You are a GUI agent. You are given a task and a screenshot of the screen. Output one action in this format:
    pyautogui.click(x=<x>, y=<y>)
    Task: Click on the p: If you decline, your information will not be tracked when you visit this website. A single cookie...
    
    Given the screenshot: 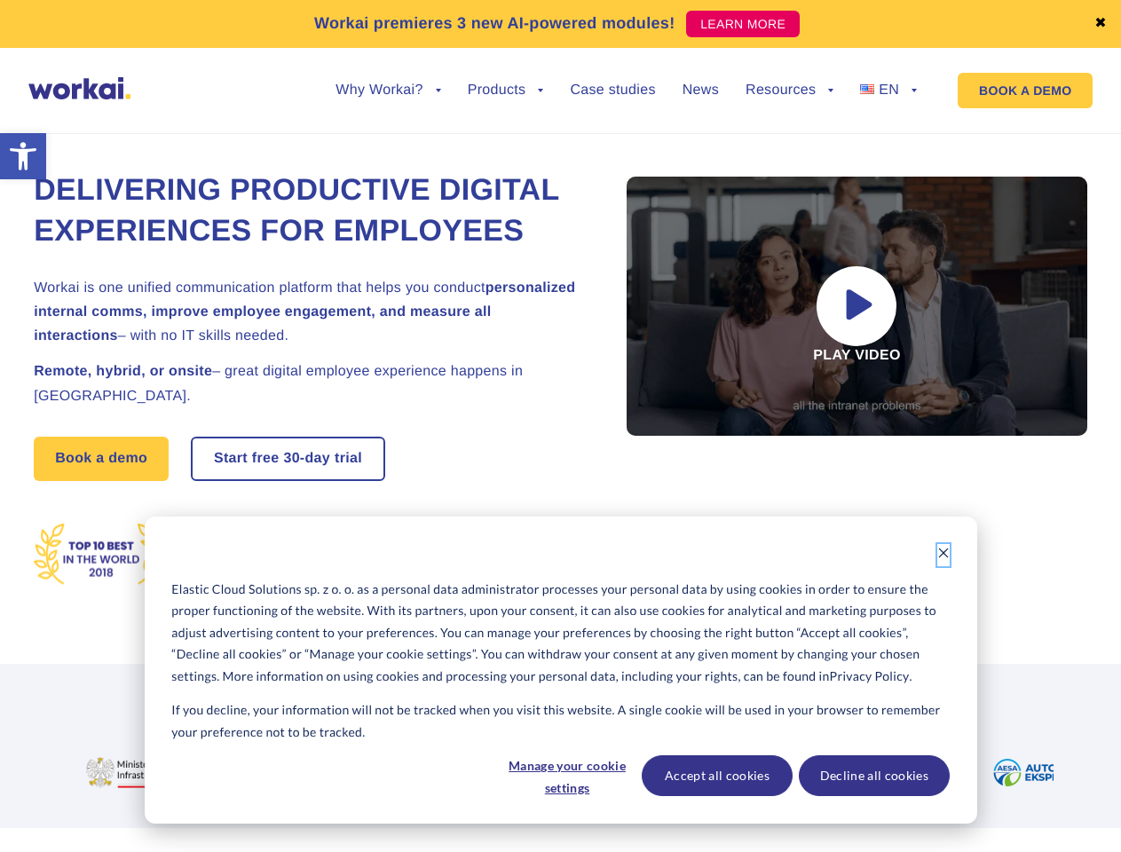 What is the action you would take?
    pyautogui.click(x=560, y=720)
    